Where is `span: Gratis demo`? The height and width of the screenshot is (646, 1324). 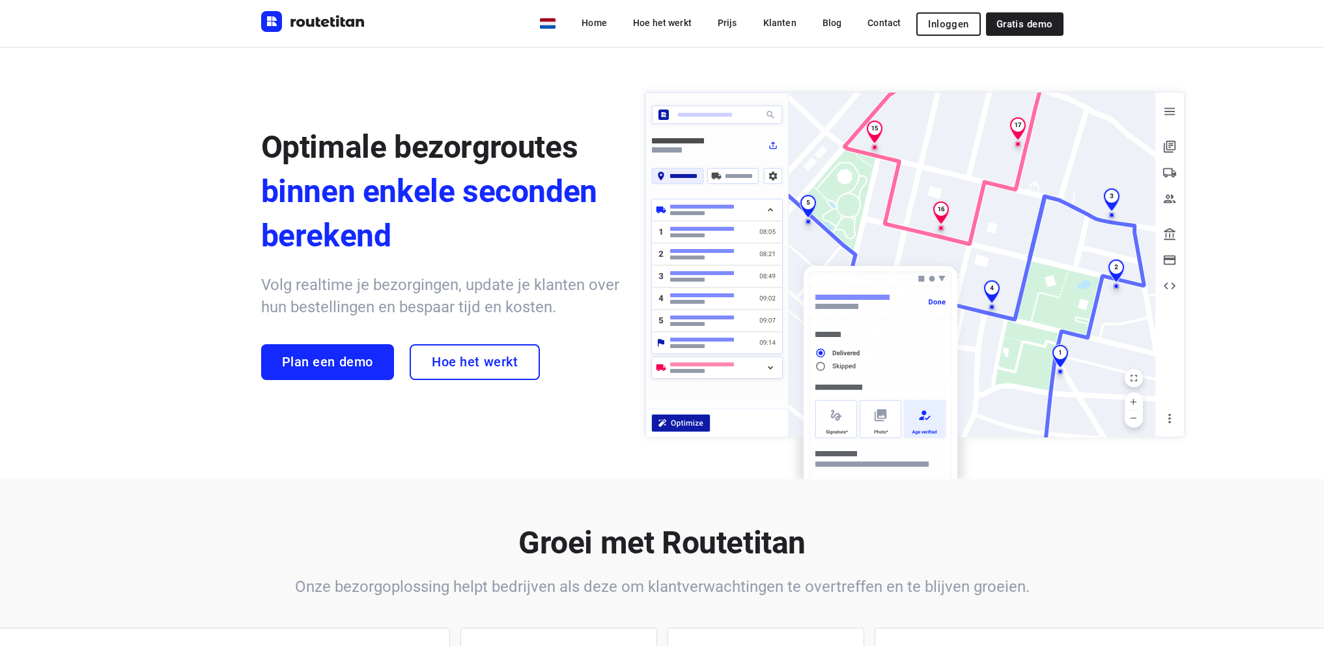 span: Gratis demo is located at coordinates (1025, 24).